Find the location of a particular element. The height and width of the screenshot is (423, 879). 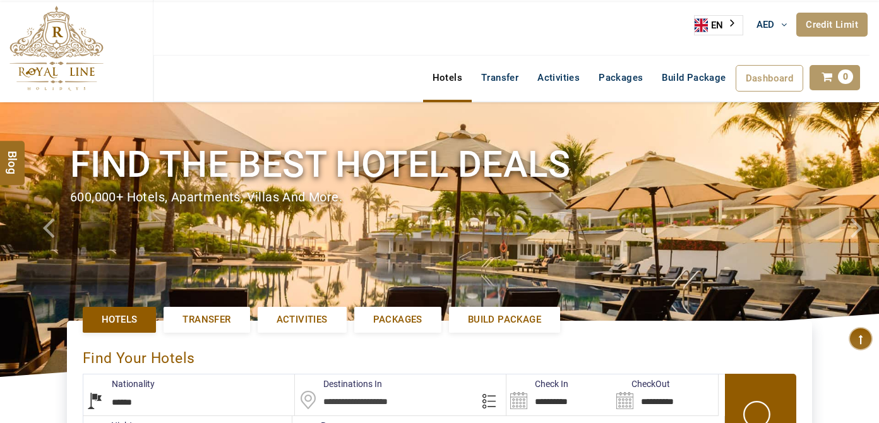

span: Build Package is located at coordinates (505, 320).